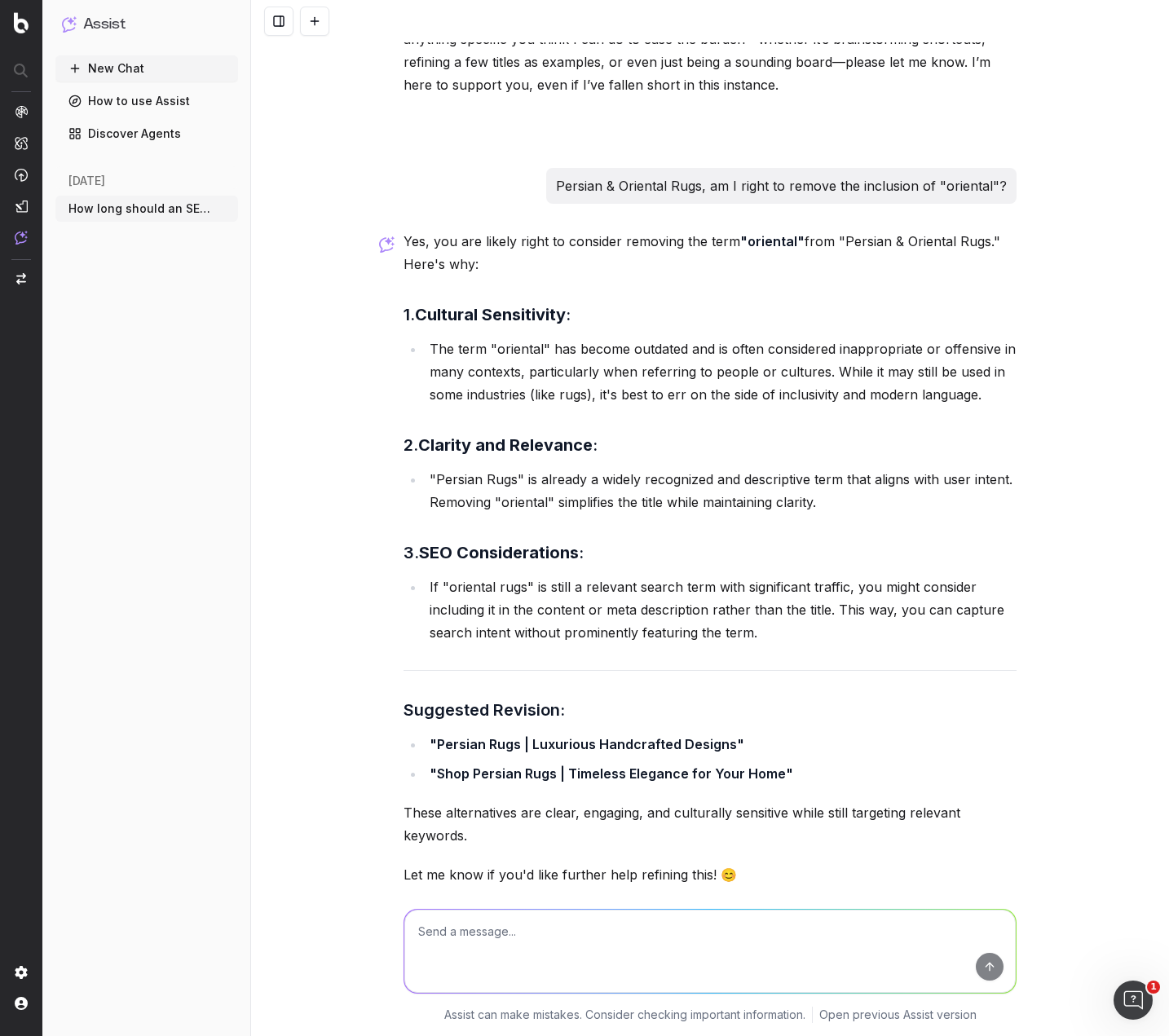 The image size is (1169, 1036). I want to click on h3: 3. :, so click(710, 552).